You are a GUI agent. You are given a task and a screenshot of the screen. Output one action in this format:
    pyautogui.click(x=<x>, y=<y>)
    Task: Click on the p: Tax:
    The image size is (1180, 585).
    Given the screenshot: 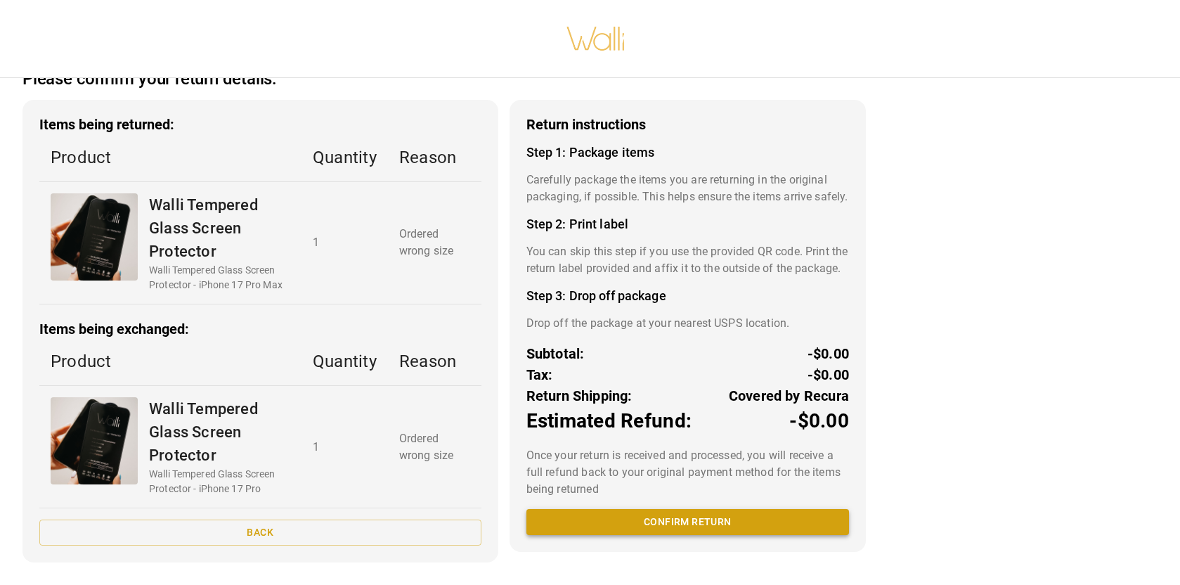 What is the action you would take?
    pyautogui.click(x=540, y=375)
    